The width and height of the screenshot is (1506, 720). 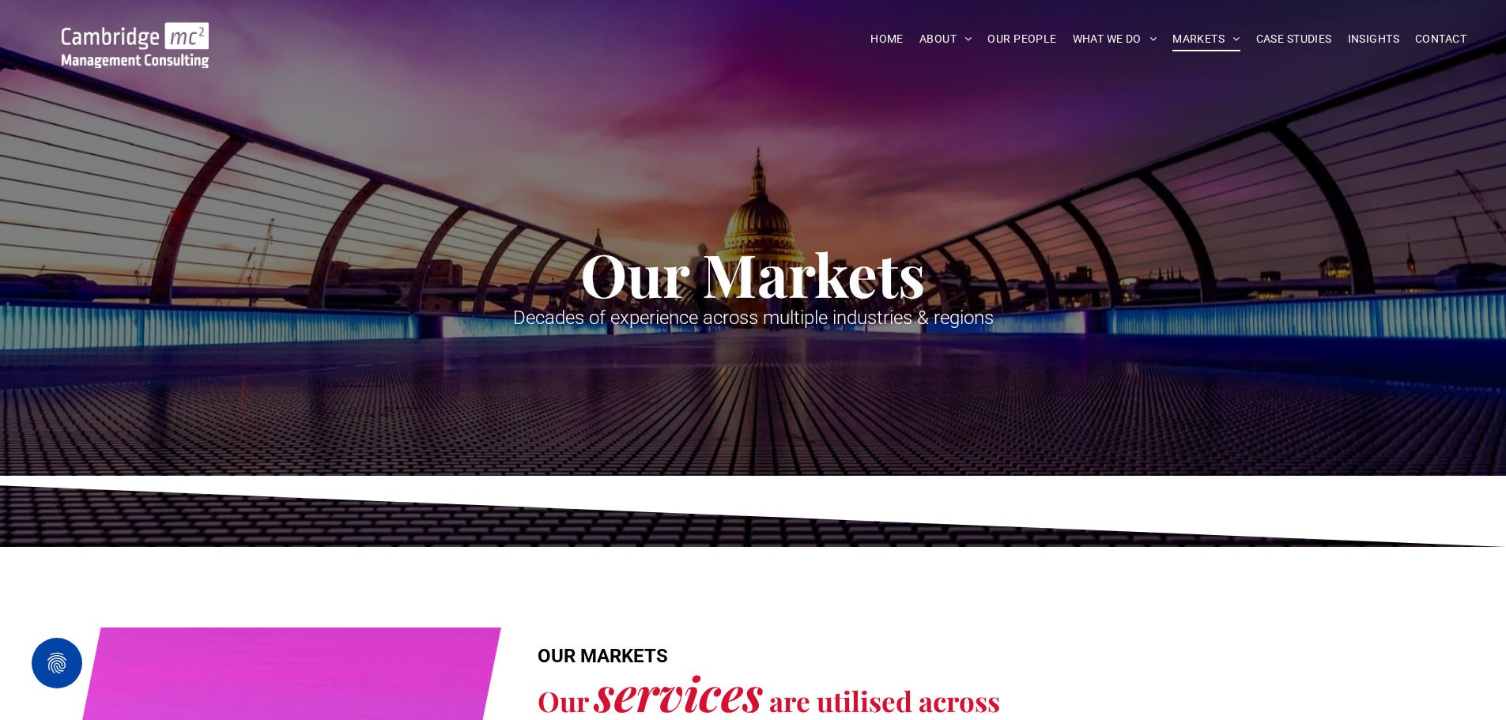 What do you see at coordinates (752, 273) in the screenshot?
I see `span: Our Markets` at bounding box center [752, 273].